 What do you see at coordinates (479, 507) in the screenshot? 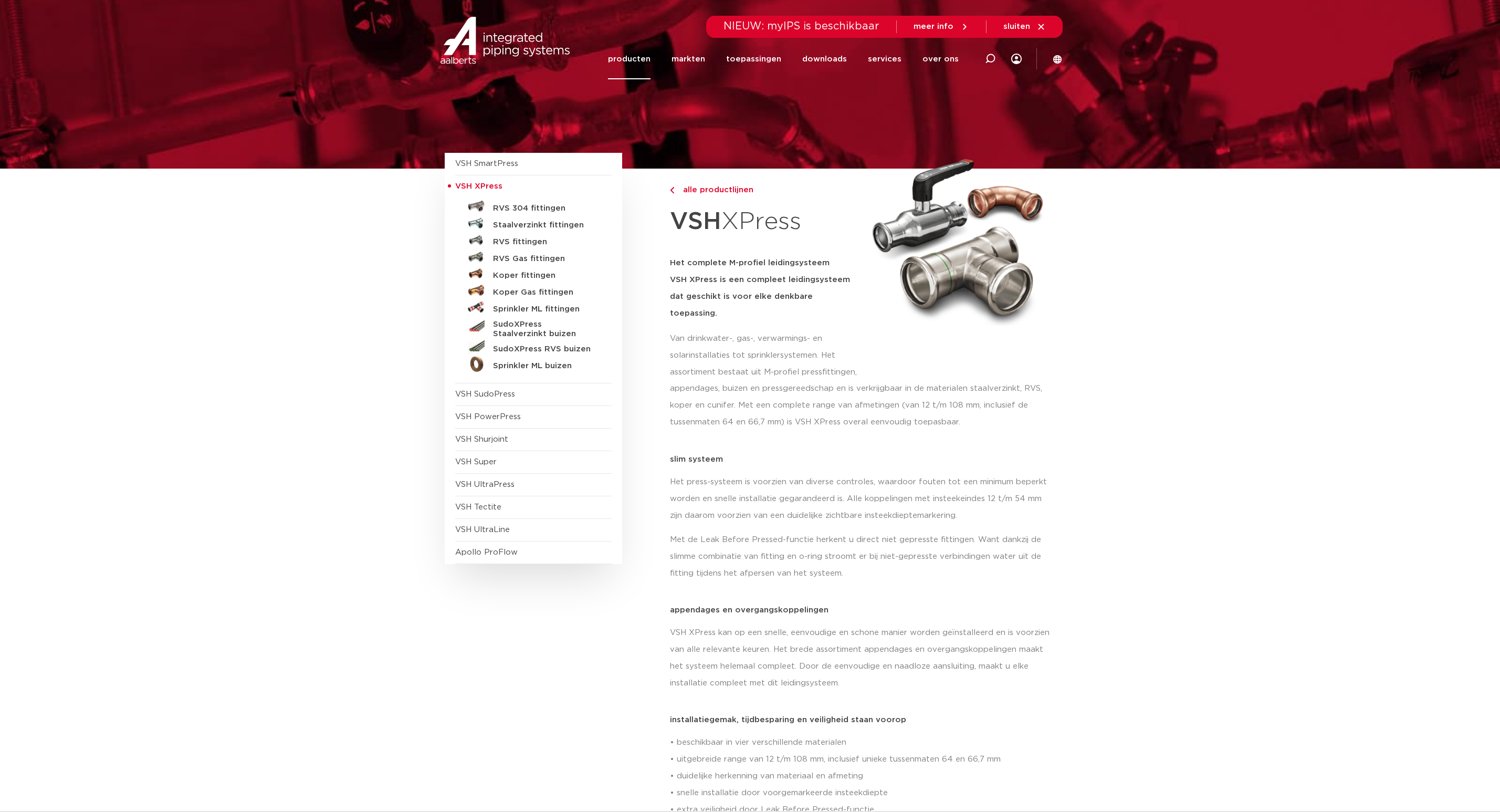
I see `span: VSH Tectite` at bounding box center [479, 507].